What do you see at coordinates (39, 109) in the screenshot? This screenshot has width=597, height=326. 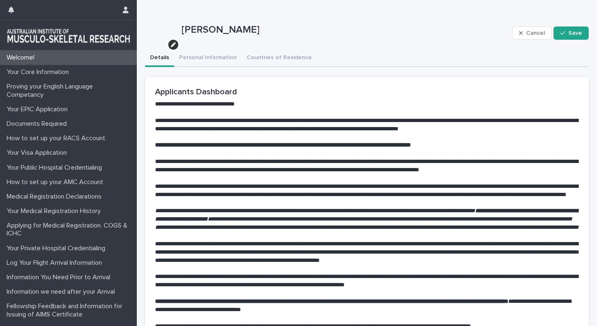 I see `p: Your EPIC Application` at bounding box center [39, 109].